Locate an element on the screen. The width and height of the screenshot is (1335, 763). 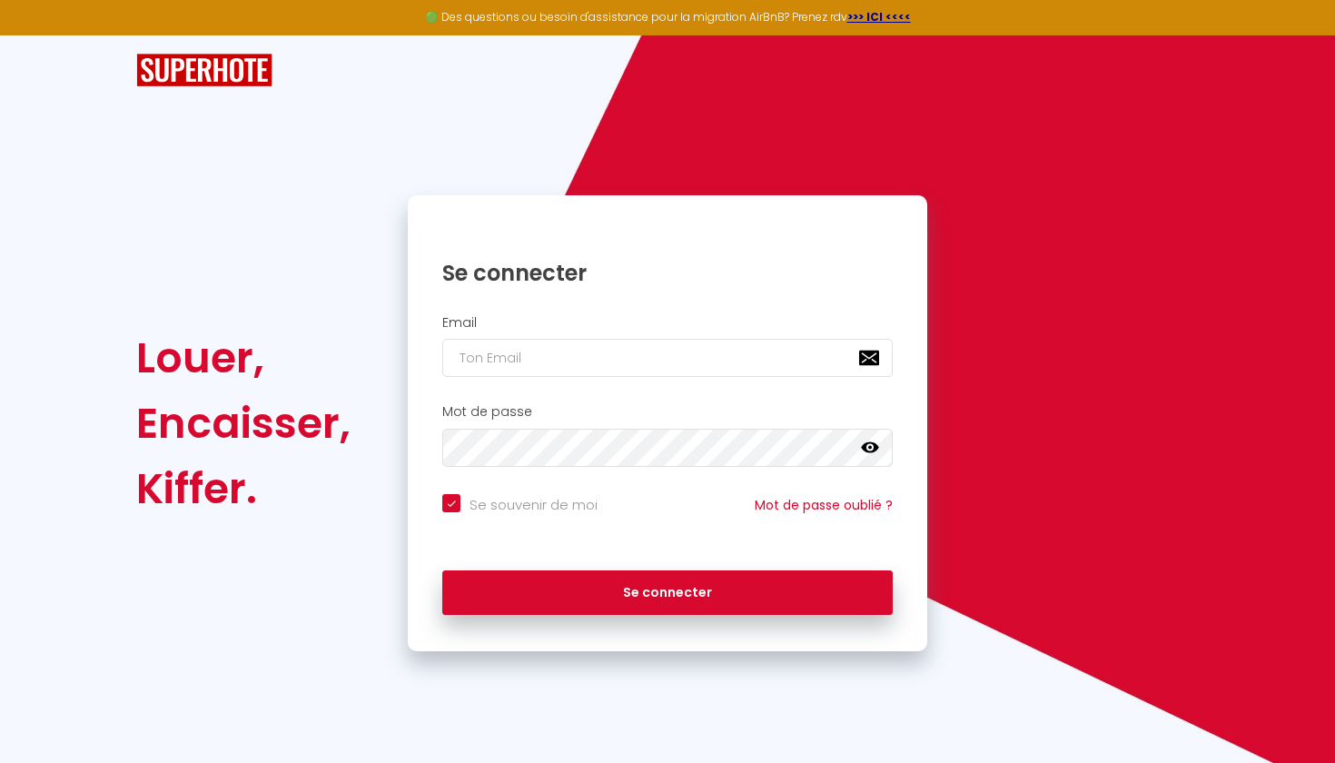
input: Ton Email is located at coordinates (667, 358).